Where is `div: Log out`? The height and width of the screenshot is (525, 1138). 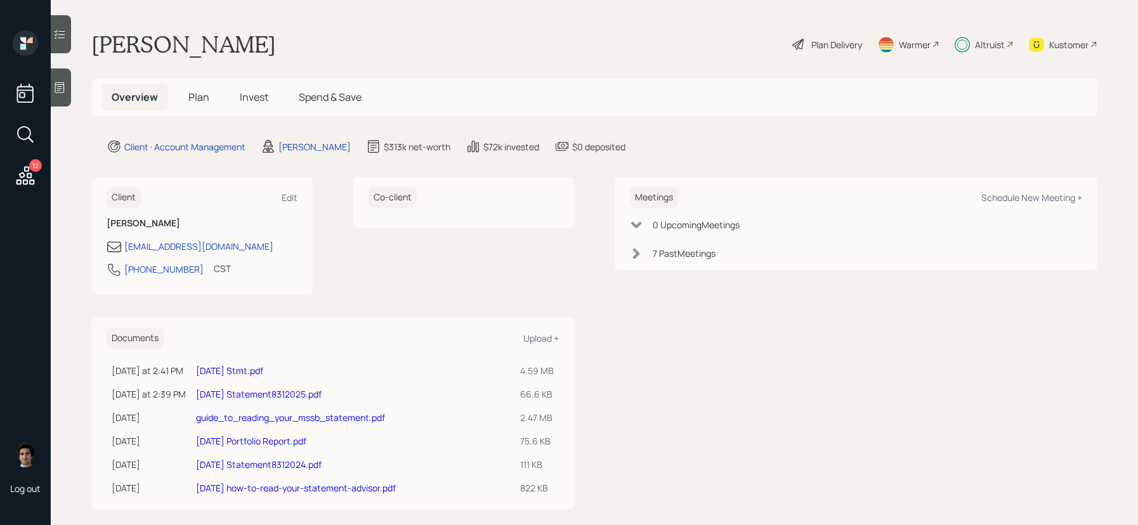
div: Log out is located at coordinates (25, 488).